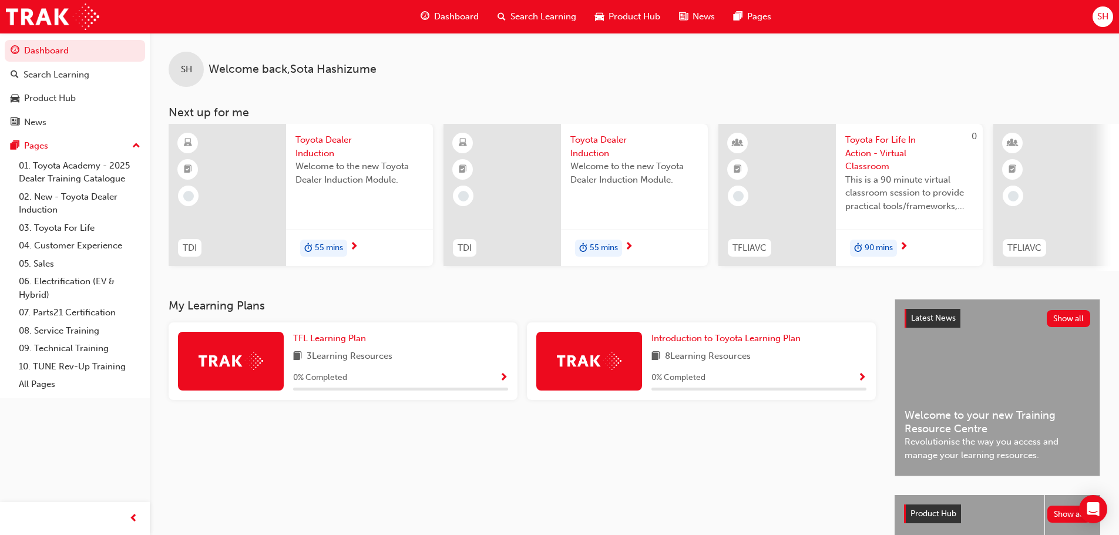 The height and width of the screenshot is (535, 1119). What do you see at coordinates (997, 318) in the screenshot?
I see `a: Latest NewsShow all` at bounding box center [997, 318].